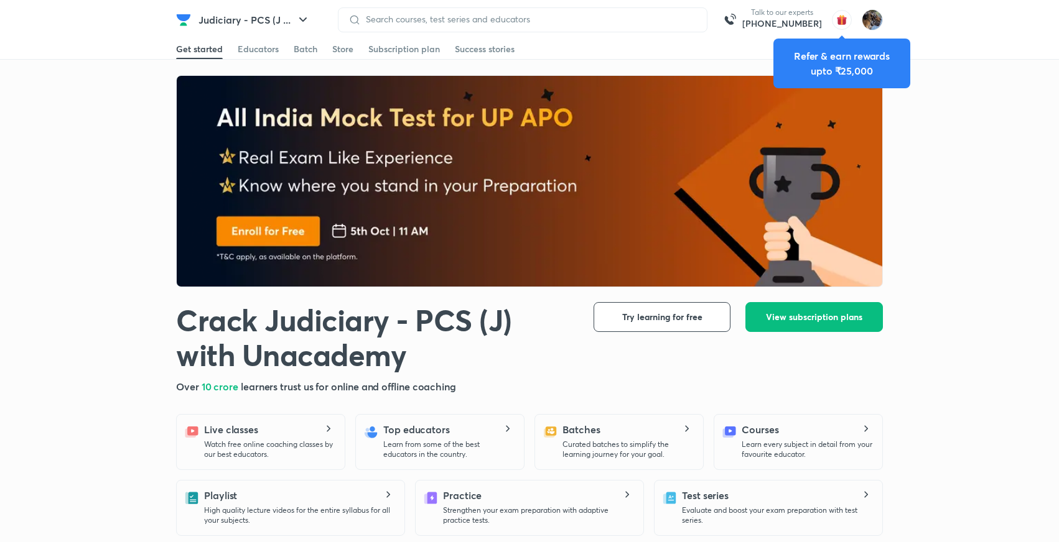  What do you see at coordinates (220, 496) in the screenshot?
I see `h5: Playlist` at bounding box center [220, 496].